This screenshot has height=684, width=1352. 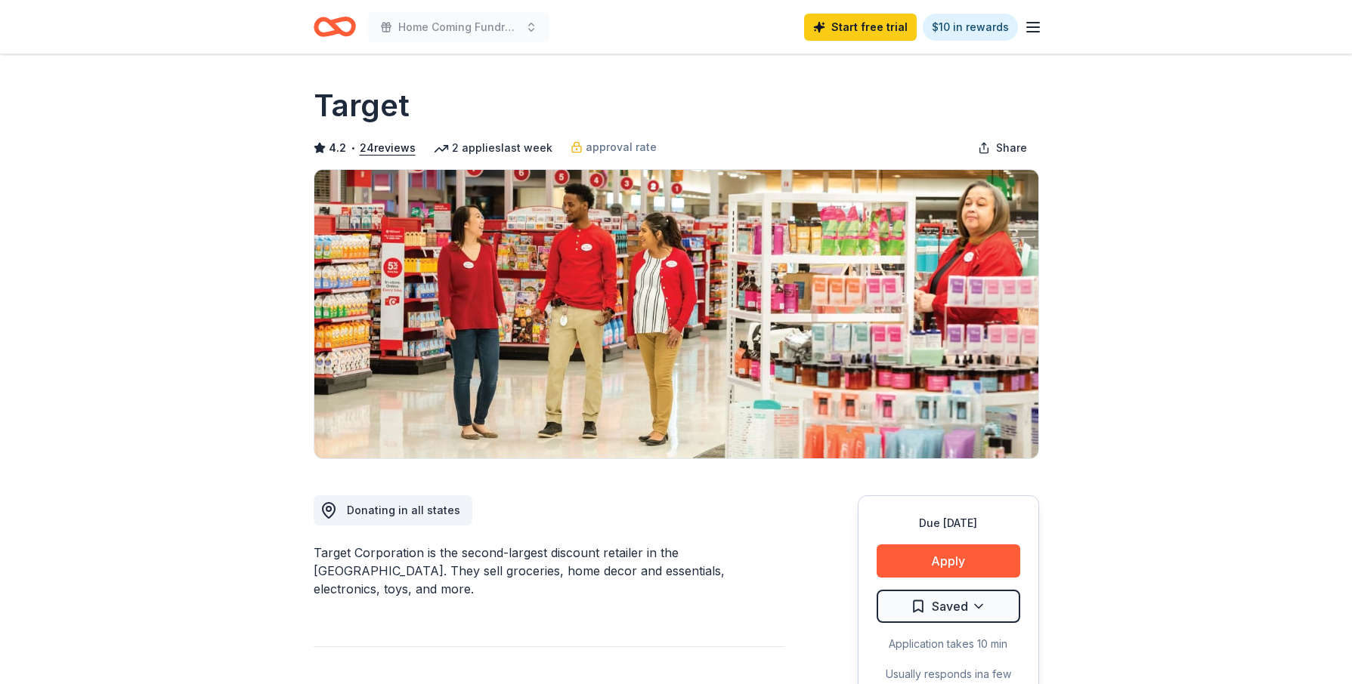 I want to click on div: 2 applies last week, so click(x=493, y=148).